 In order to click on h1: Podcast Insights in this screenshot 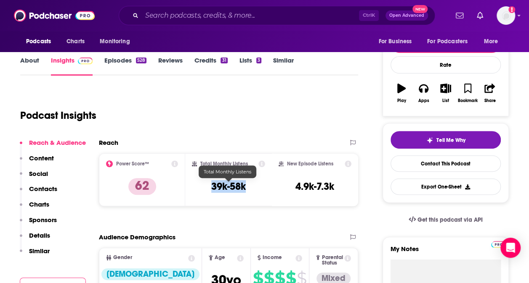, I will do `click(58, 116)`.